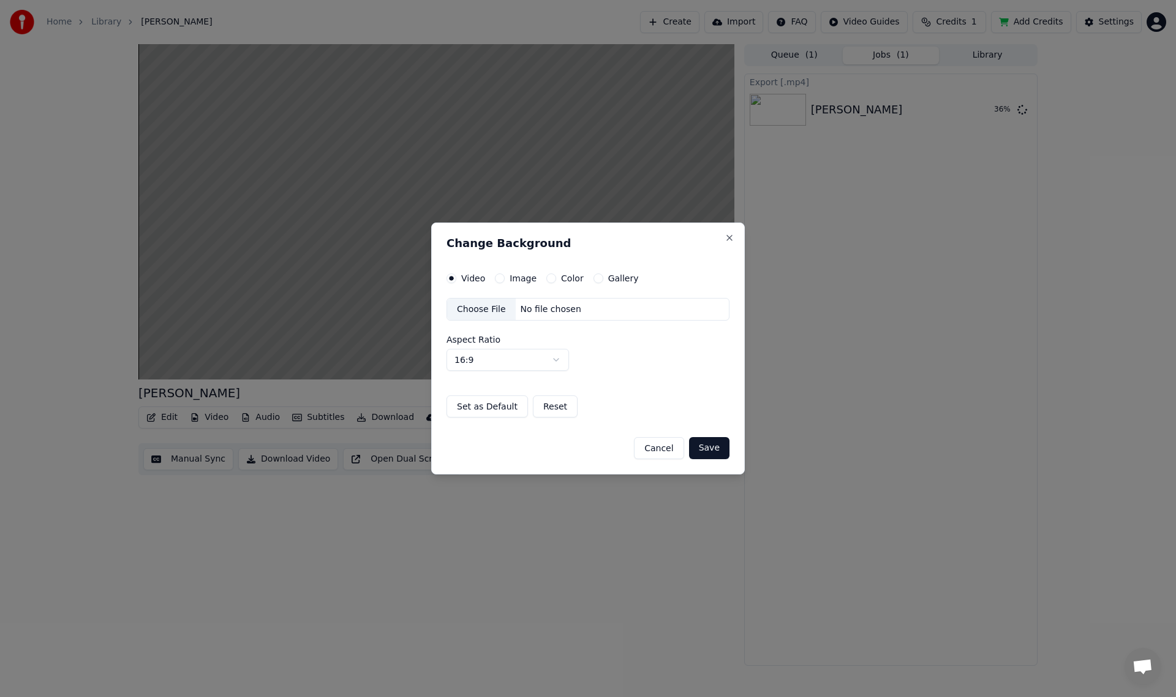 This screenshot has height=697, width=1176. Describe the element at coordinates (473, 278) in the screenshot. I see `label: Video` at that location.